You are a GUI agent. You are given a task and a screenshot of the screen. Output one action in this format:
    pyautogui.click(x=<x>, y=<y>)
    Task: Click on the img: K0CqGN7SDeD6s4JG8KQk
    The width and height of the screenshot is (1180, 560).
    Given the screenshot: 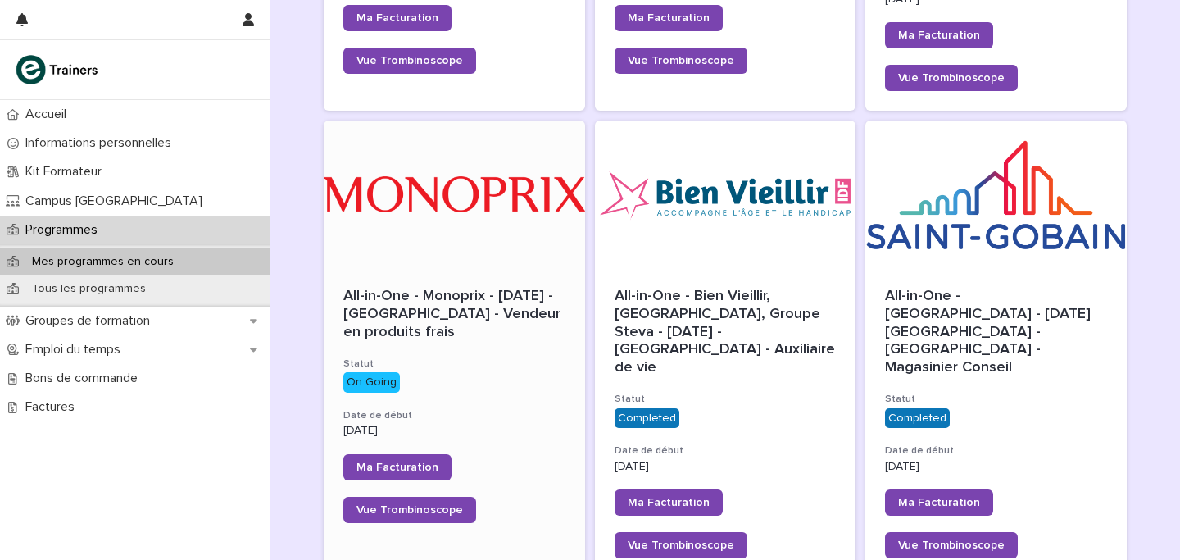 What is the action you would take?
    pyautogui.click(x=58, y=70)
    